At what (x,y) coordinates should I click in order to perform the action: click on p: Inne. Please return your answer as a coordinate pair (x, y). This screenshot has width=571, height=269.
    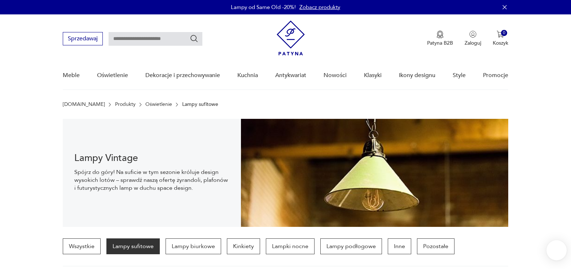
    Looking at the image, I should click on (399, 247).